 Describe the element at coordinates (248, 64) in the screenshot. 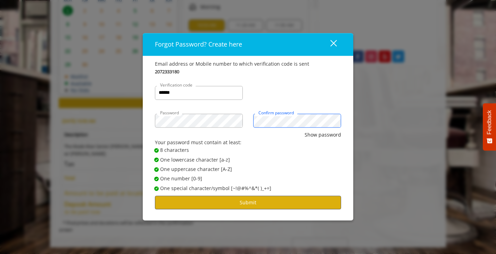

I see `div: Email address or Mobile number to which verification code is sent` at that location.